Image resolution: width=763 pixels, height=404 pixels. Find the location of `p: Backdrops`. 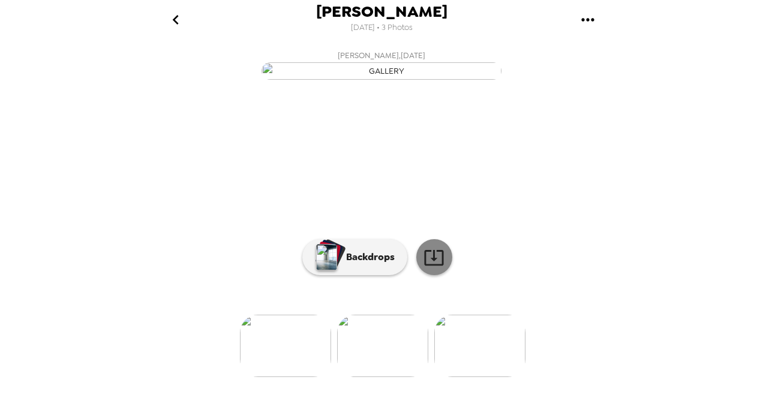

p: Backdrops is located at coordinates (367, 257).